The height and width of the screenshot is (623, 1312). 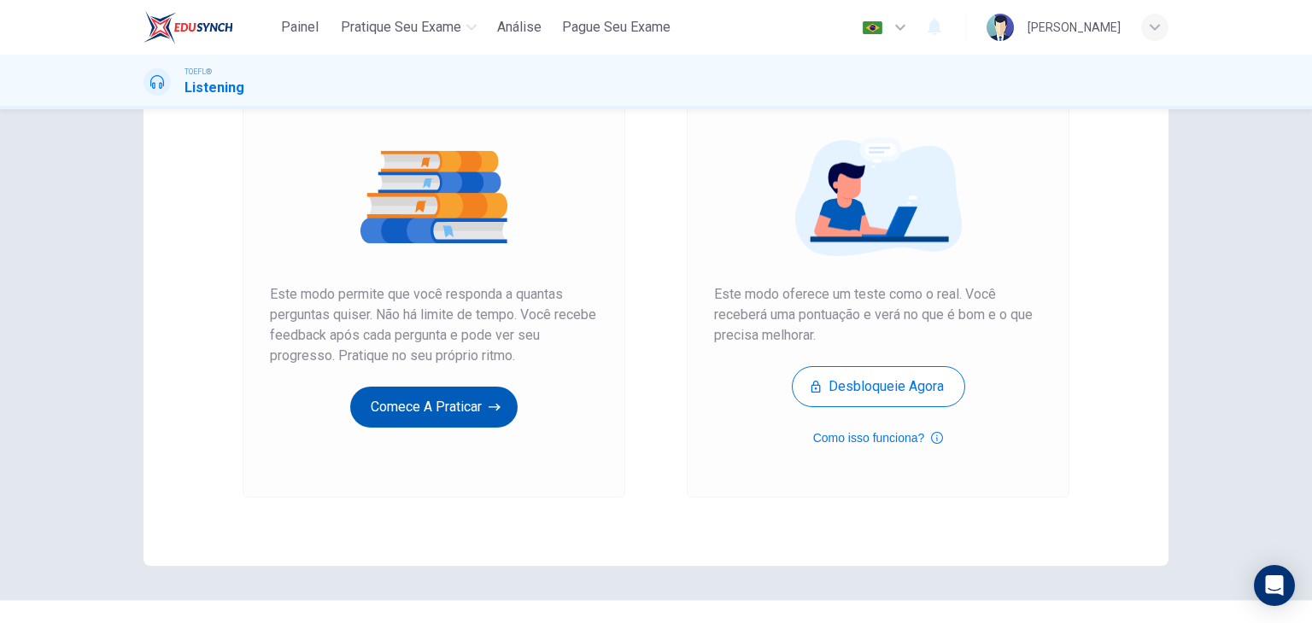 What do you see at coordinates (300, 27) in the screenshot?
I see `button: Painel` at bounding box center [300, 27].